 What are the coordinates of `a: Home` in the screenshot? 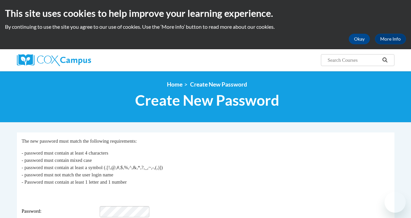 It's located at (174, 84).